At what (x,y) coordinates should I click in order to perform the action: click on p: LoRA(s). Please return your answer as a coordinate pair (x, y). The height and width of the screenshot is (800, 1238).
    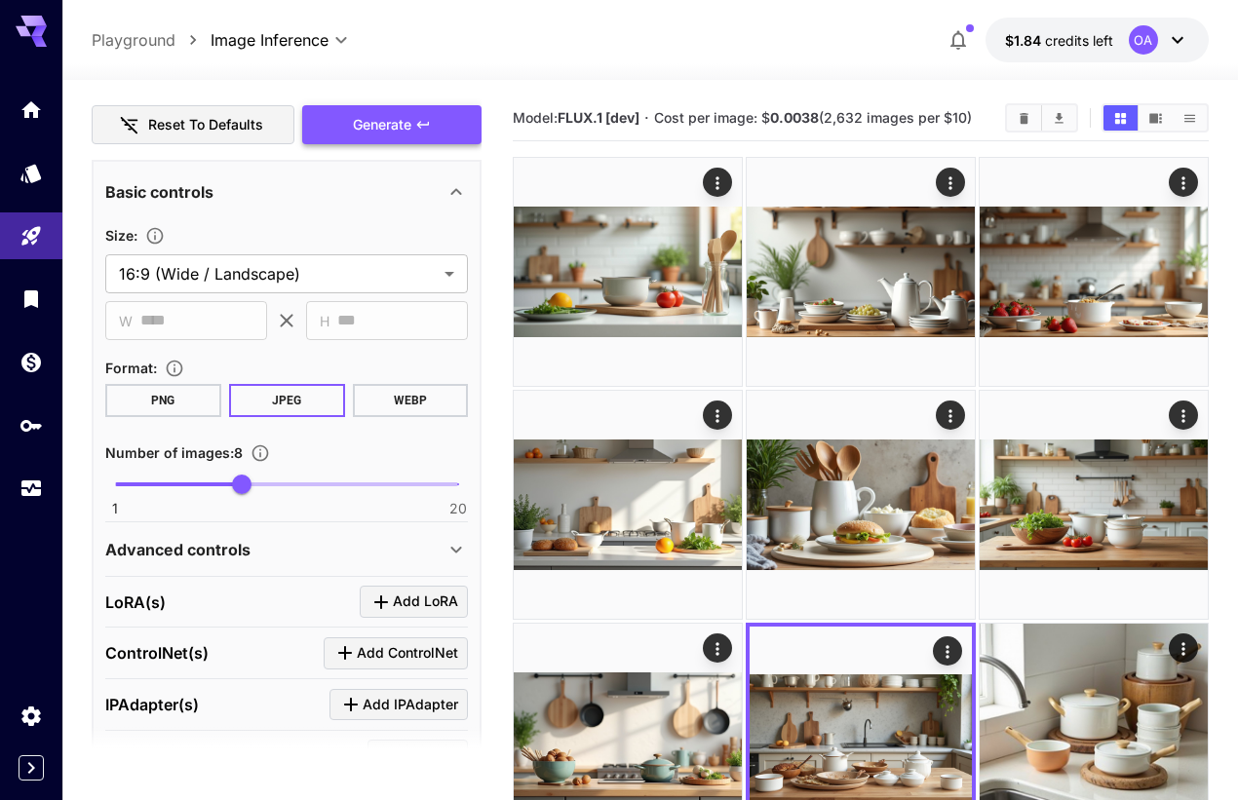
    Looking at the image, I should click on (135, 602).